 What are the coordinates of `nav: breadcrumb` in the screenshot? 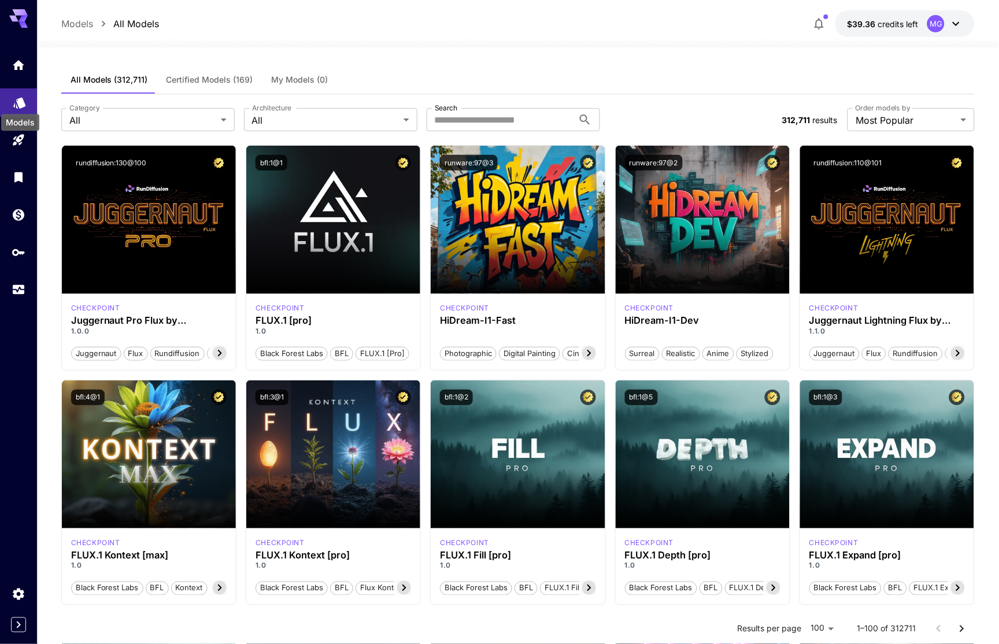 It's located at (110, 24).